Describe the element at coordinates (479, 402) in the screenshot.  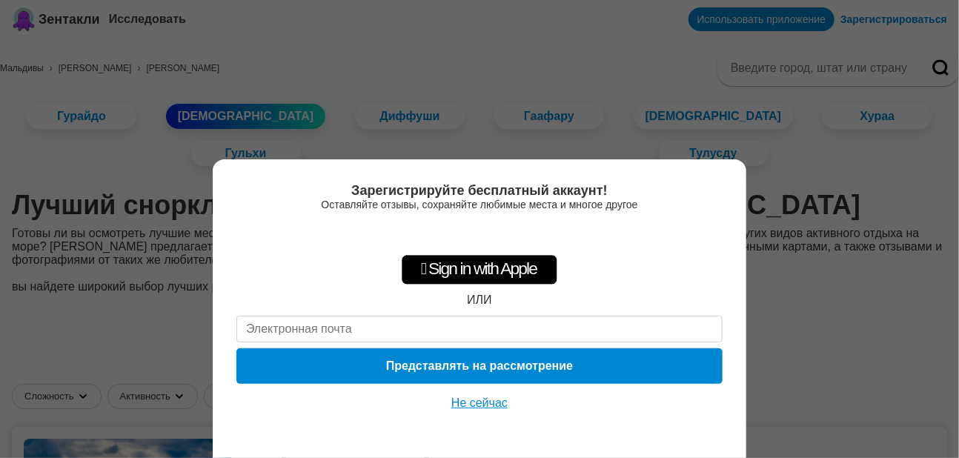
I see `font: Не сейчас` at that location.